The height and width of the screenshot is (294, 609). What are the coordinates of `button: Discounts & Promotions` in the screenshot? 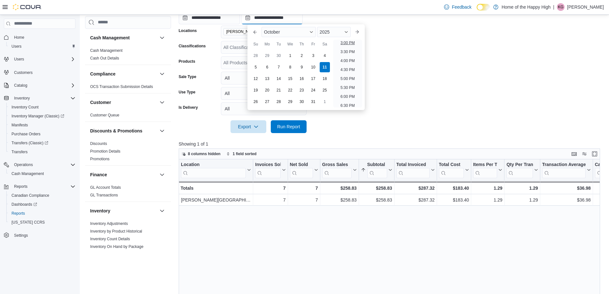 It's located at (123, 131).